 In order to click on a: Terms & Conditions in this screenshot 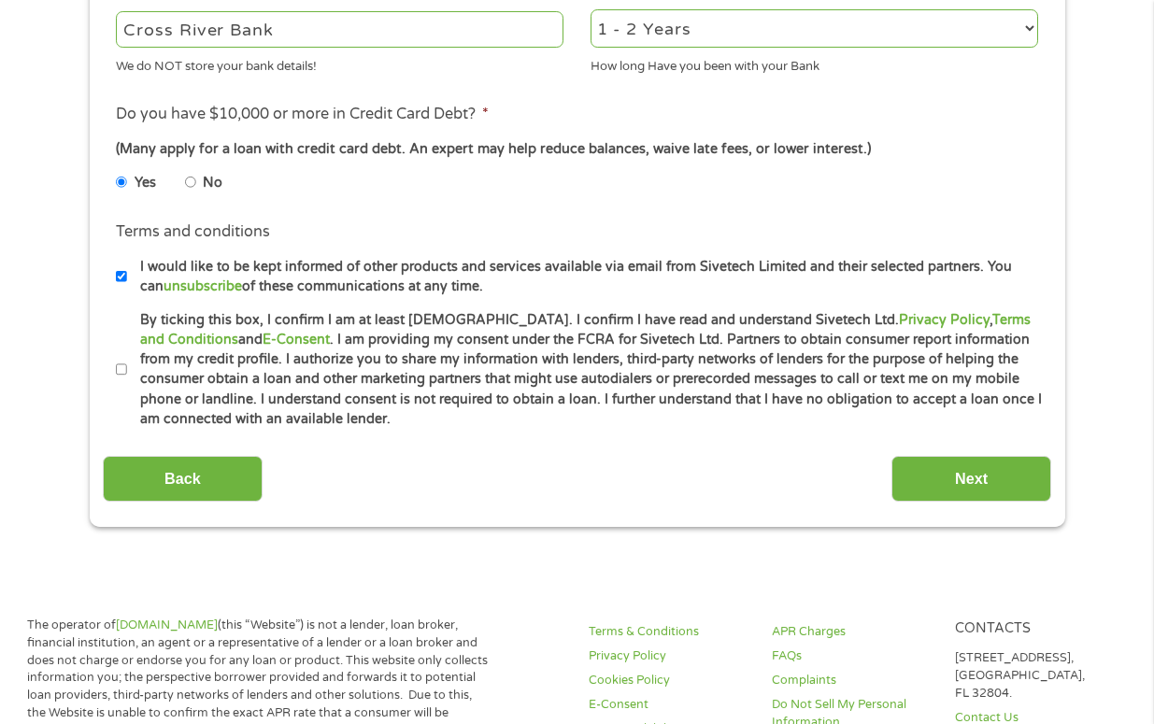, I will do `click(669, 632)`.